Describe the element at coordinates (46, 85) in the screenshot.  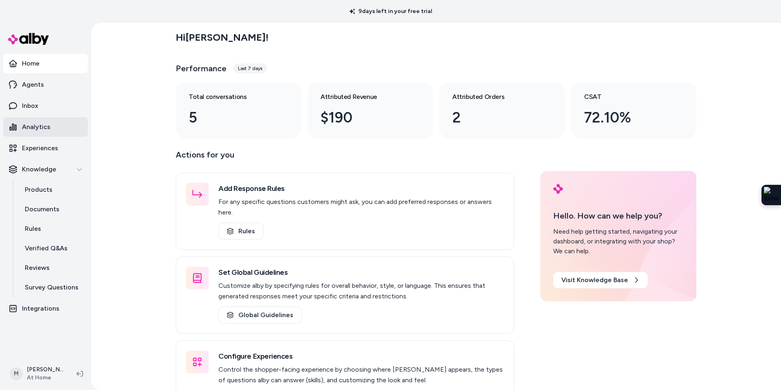
I see `a: Agents` at that location.